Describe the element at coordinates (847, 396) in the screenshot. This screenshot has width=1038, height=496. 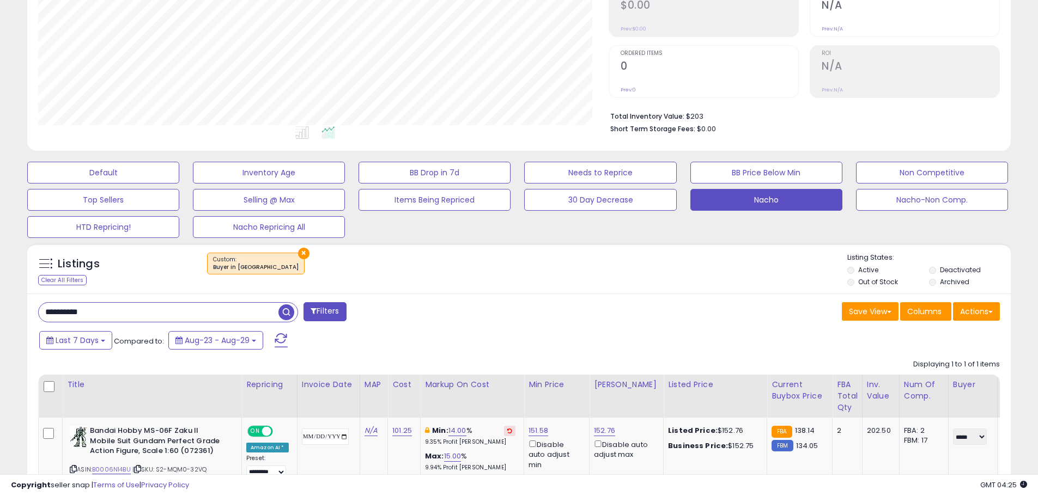
I see `div: FBA Total Qty` at that location.